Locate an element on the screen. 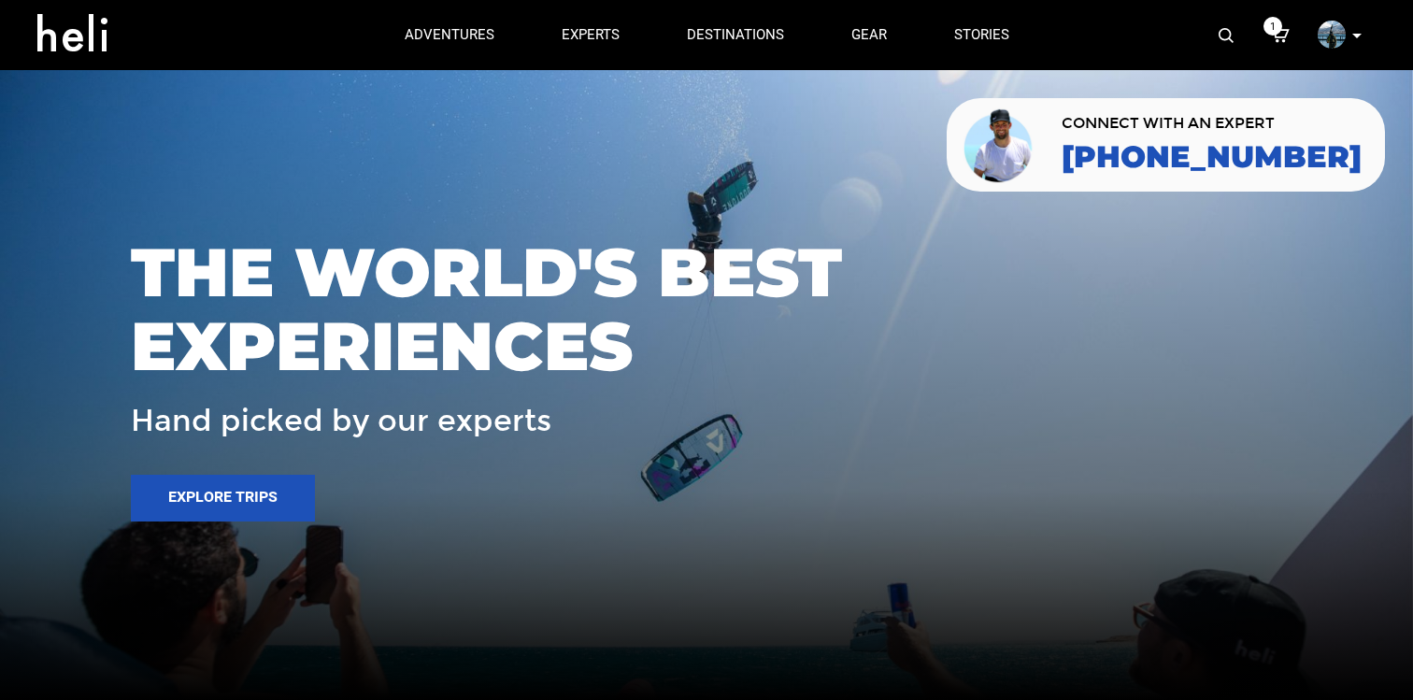 The image size is (1413, 700). span: Hand picked by our experts is located at coordinates (341, 421).